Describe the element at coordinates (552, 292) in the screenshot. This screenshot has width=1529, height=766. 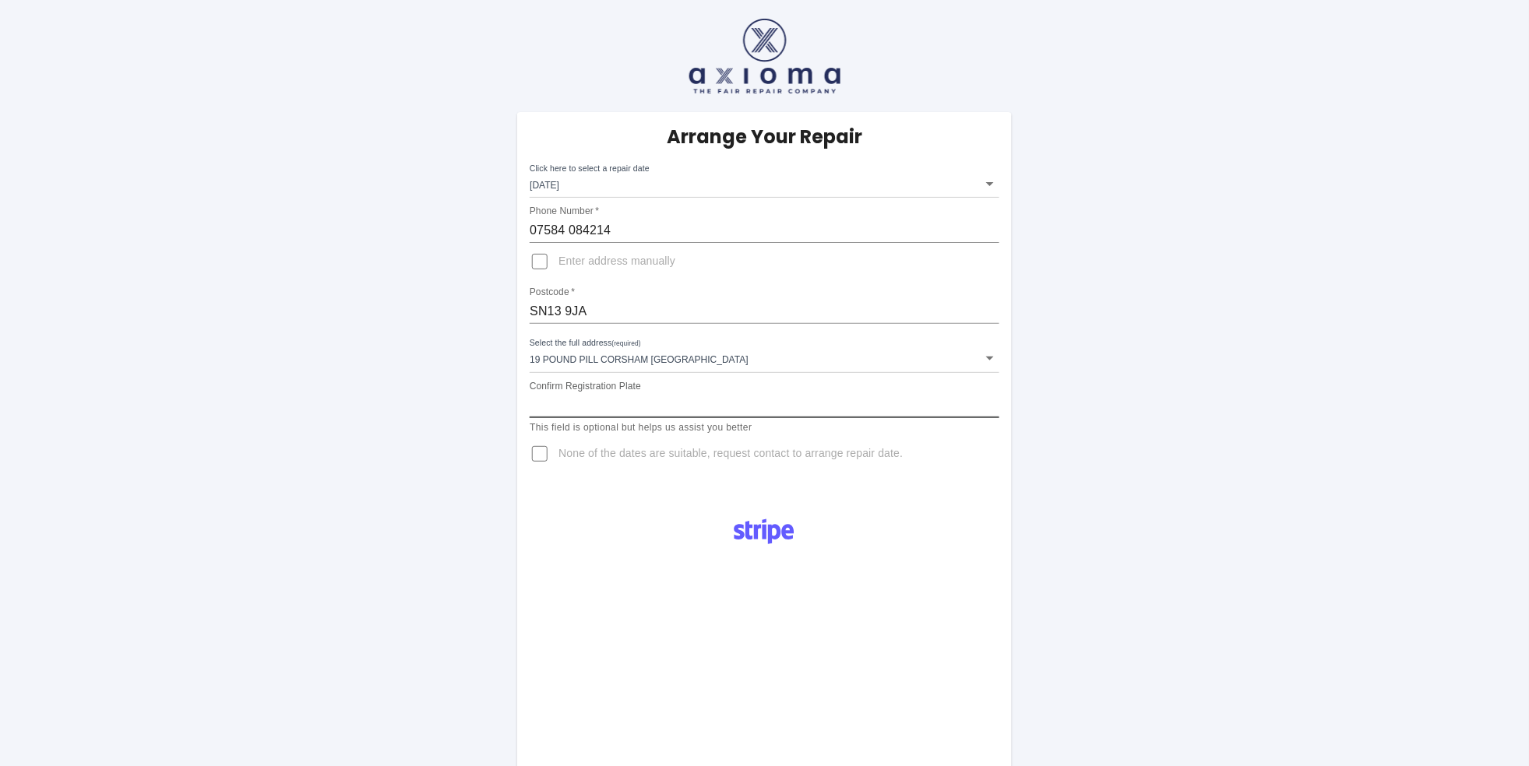
I see `label: Postcode` at that location.